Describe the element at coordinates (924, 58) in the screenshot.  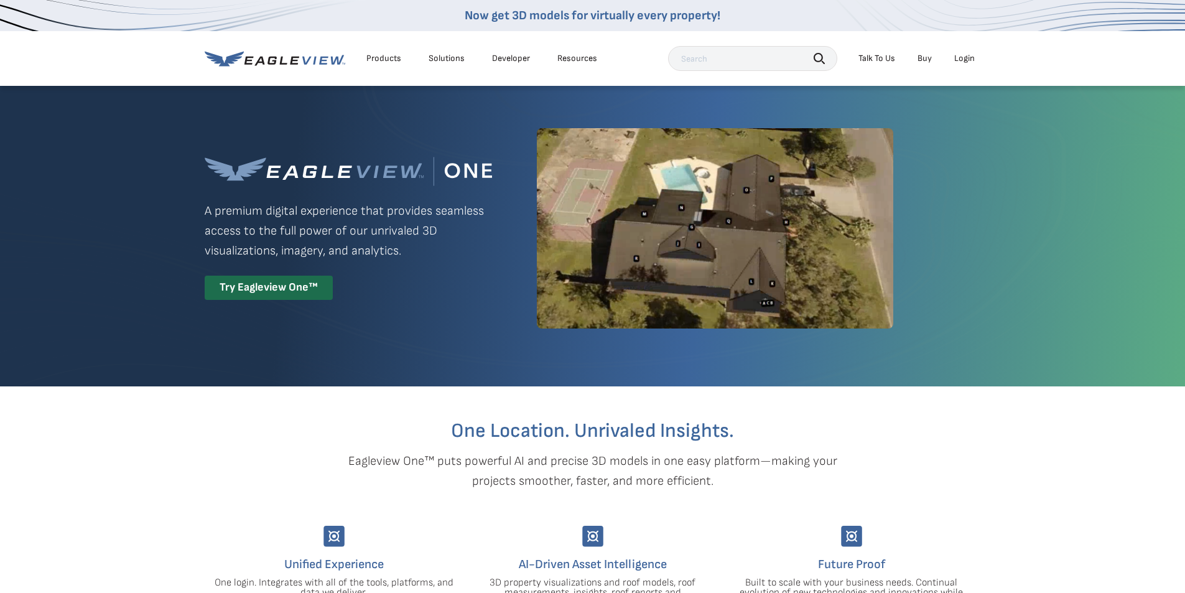
I see `a: Buy` at that location.